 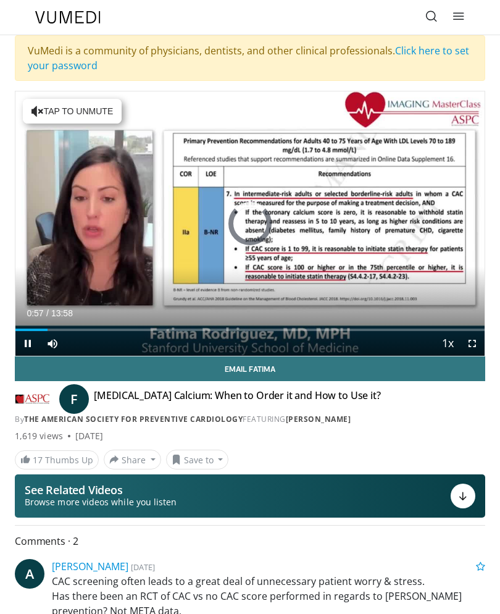 I want to click on img: VuMedi Logo, so click(x=68, y=17).